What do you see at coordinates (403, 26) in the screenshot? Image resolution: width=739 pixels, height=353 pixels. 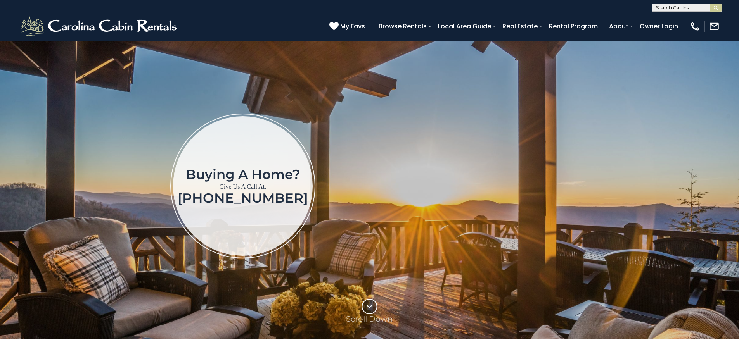 I see `a: Browse Rentals` at bounding box center [403, 26].